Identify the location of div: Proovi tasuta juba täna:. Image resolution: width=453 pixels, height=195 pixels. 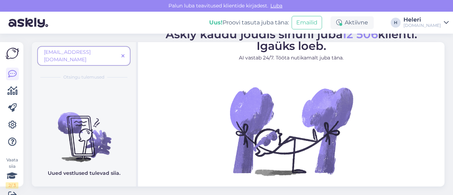
(249, 23).